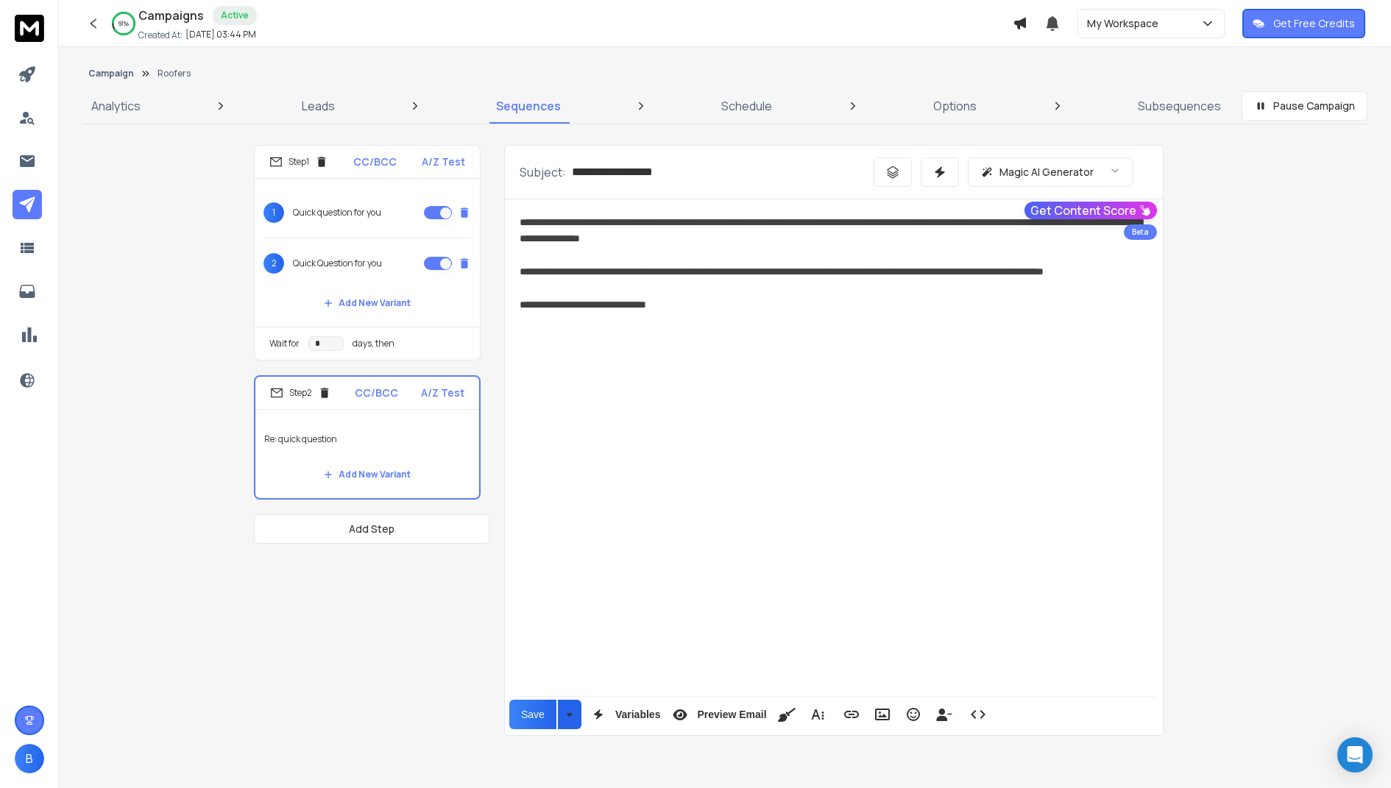  What do you see at coordinates (367, 437) in the screenshot?
I see `li: Step2CC/BCCA/Z TestRe: quick questionAdd New Variant` at bounding box center [367, 437].